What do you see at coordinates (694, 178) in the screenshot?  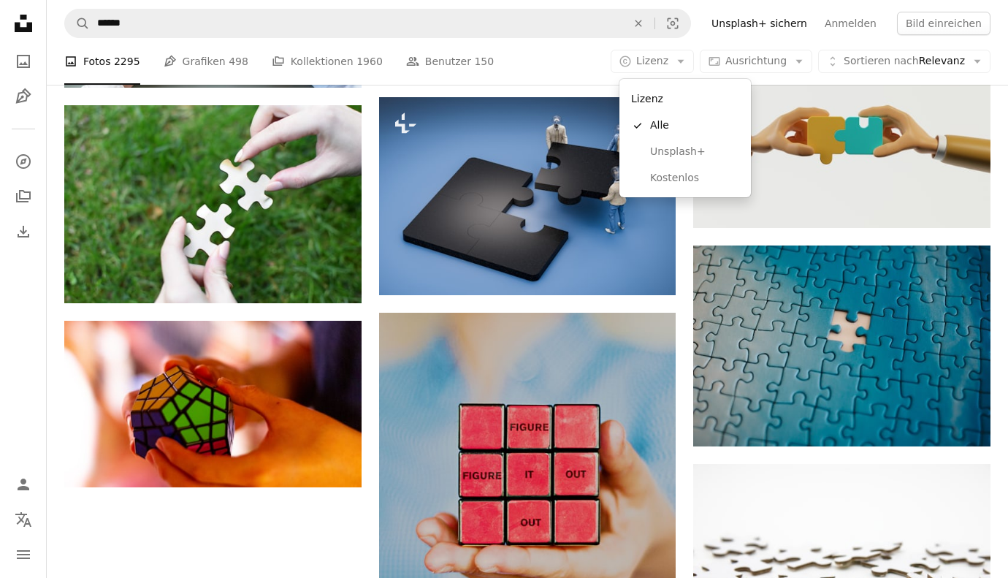 I see `span: Kostenlos` at bounding box center [694, 178].